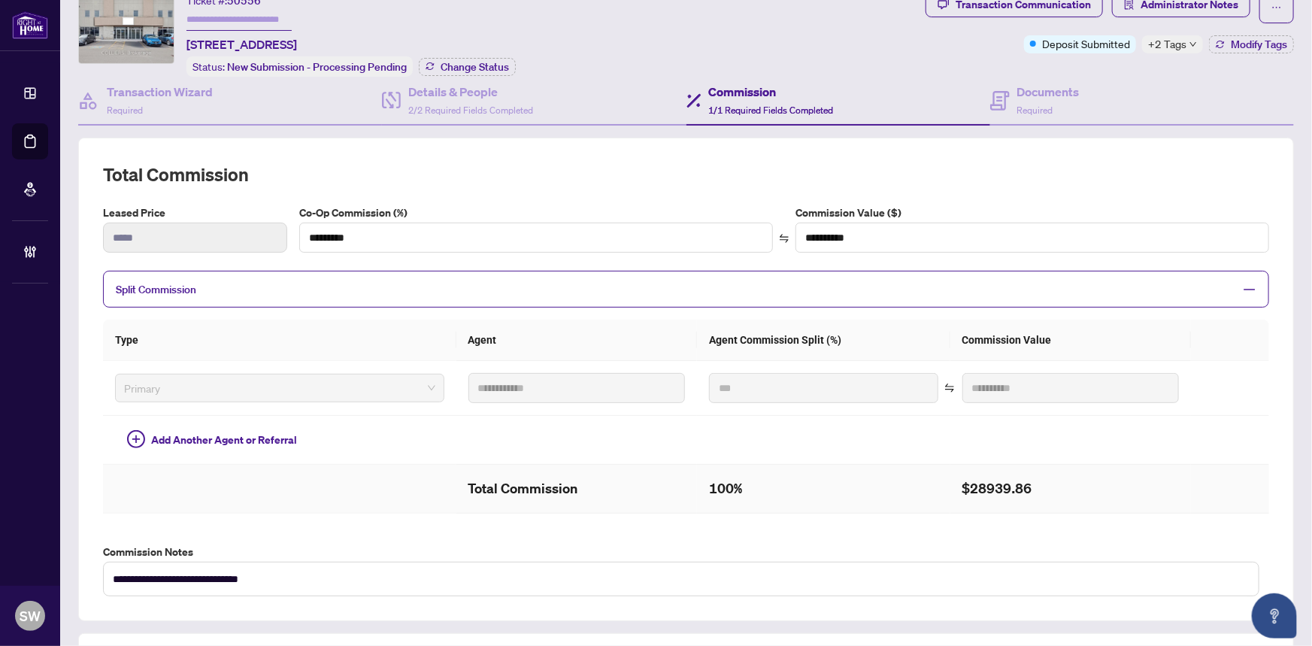  Describe the element at coordinates (771, 110) in the screenshot. I see `span: 1/1 Required Fields Completed` at that location.